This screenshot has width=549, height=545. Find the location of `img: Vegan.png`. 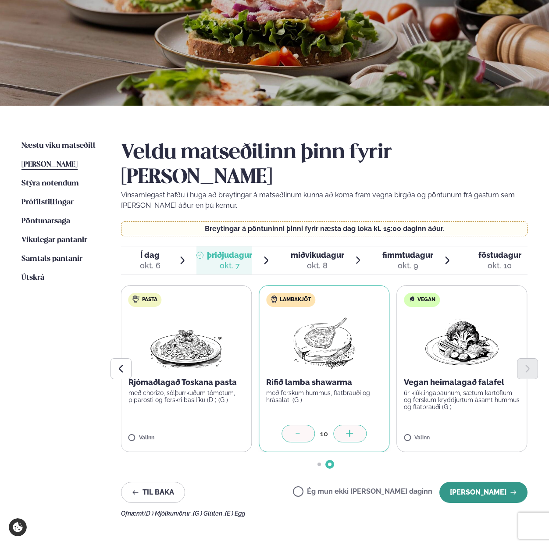

img: Vegan.png is located at coordinates (462, 342).